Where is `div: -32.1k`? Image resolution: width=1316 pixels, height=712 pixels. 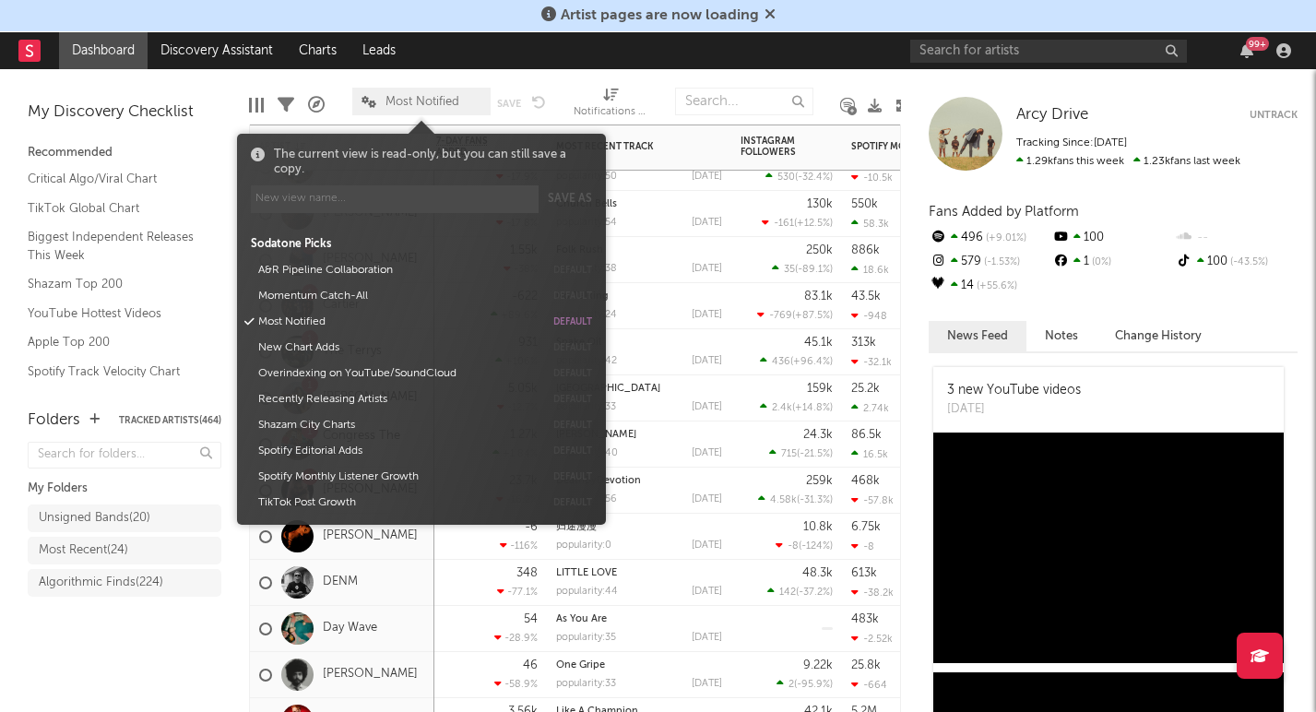 div: -32.1k is located at coordinates (871, 361).